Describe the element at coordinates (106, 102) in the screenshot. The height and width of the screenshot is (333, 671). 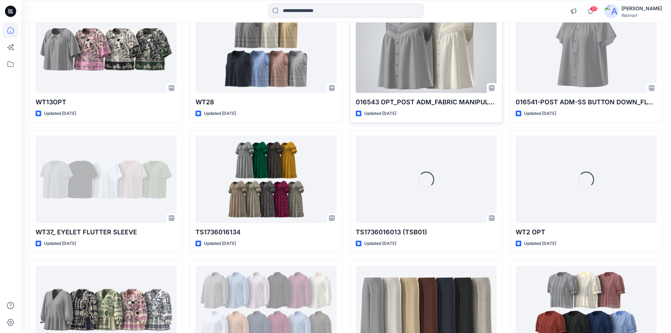
I see `p: WT13OPT` at that location.